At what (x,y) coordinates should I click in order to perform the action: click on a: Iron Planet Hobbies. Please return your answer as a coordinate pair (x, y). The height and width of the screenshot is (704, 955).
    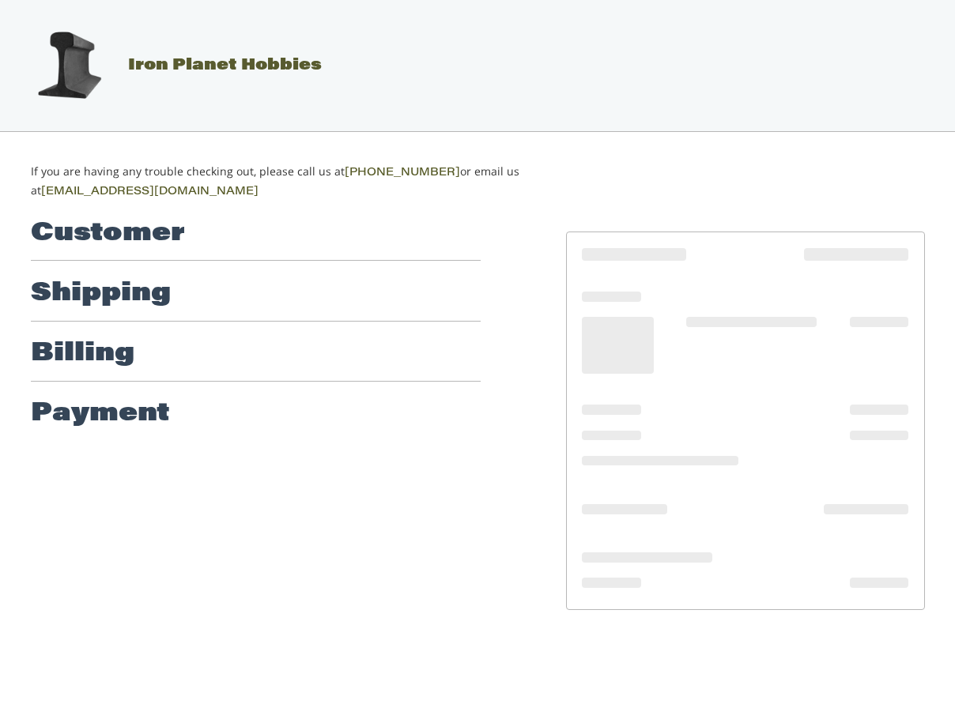
    Looking at the image, I should click on (168, 66).